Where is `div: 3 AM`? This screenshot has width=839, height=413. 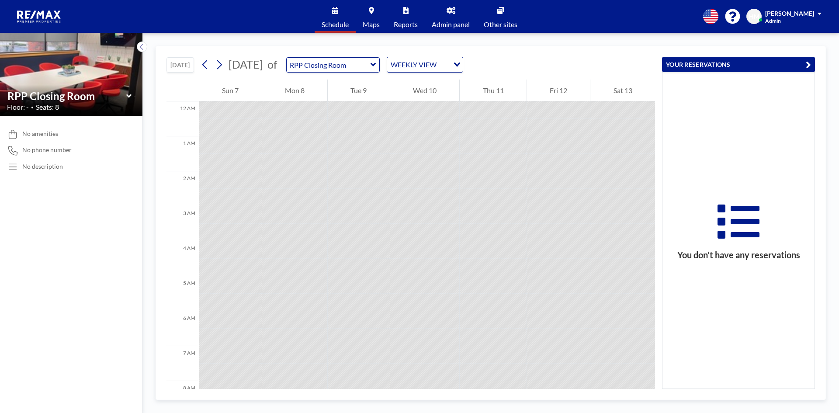
div: 3 AM is located at coordinates (183, 224).